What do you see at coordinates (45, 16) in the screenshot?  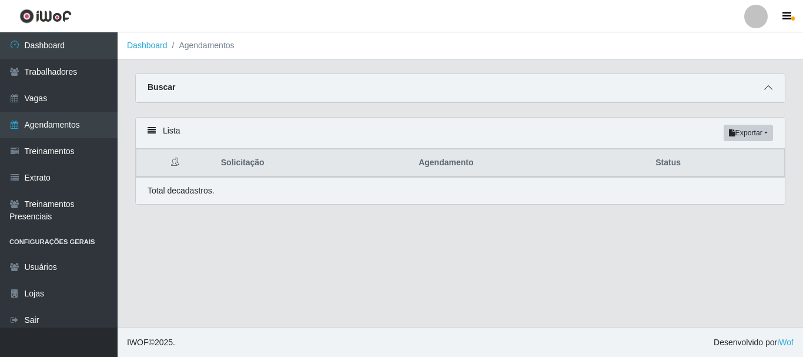 I see `img: CoreUI Logo` at bounding box center [45, 16].